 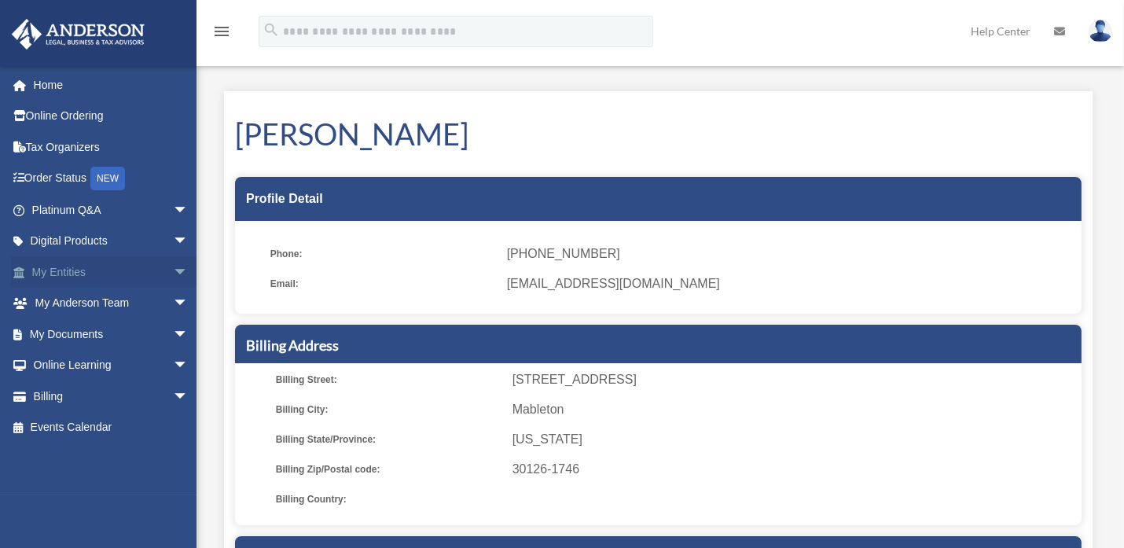 What do you see at coordinates (112, 116) in the screenshot?
I see `a: Online Ordering` at bounding box center [112, 116].